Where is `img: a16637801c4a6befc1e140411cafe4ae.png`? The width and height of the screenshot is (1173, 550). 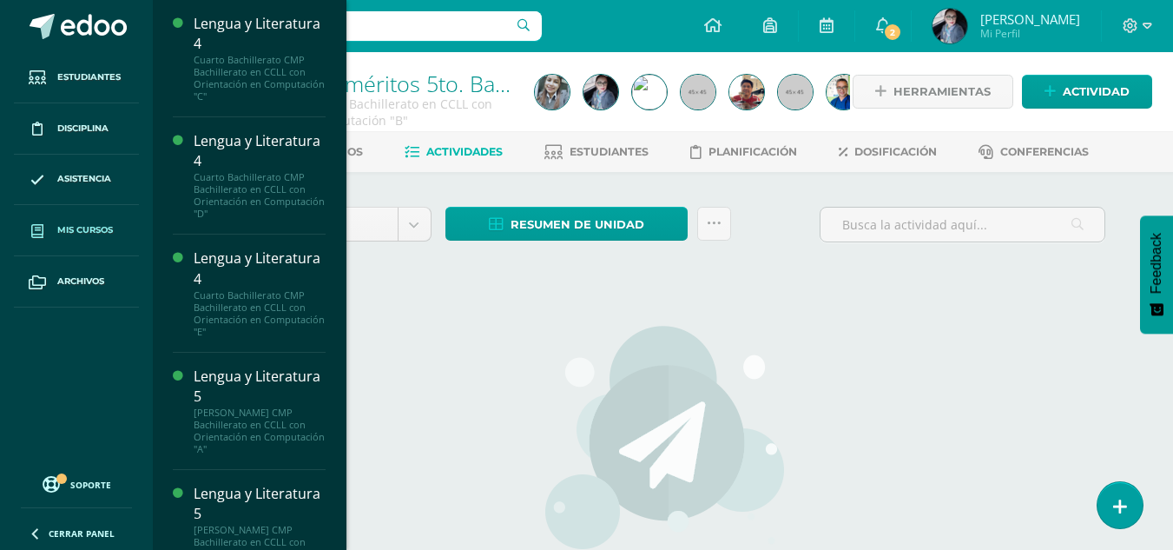 img: a16637801c4a6befc1e140411cafe4ae.png is located at coordinates (844, 92).